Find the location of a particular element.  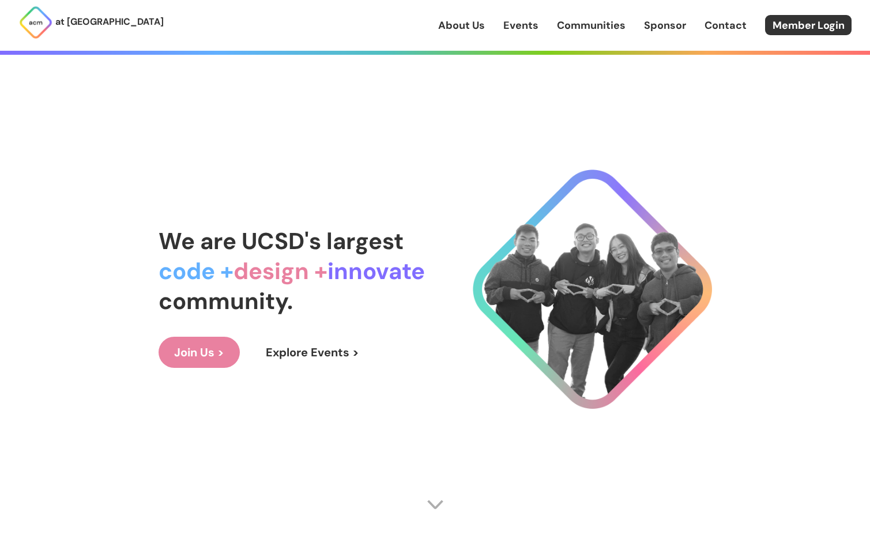

span: design + is located at coordinates (280, 271).